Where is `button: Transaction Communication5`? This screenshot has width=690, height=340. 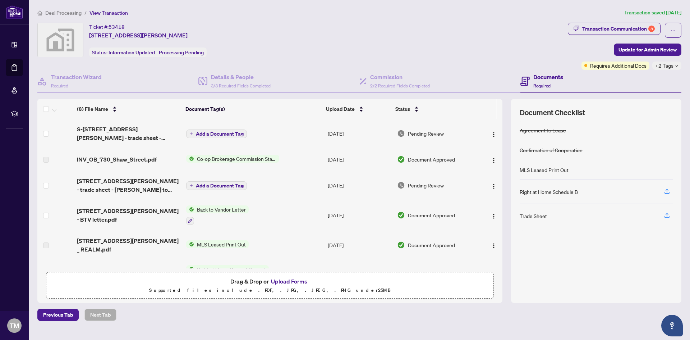 button: Transaction Communication5 is located at coordinates (615, 29).